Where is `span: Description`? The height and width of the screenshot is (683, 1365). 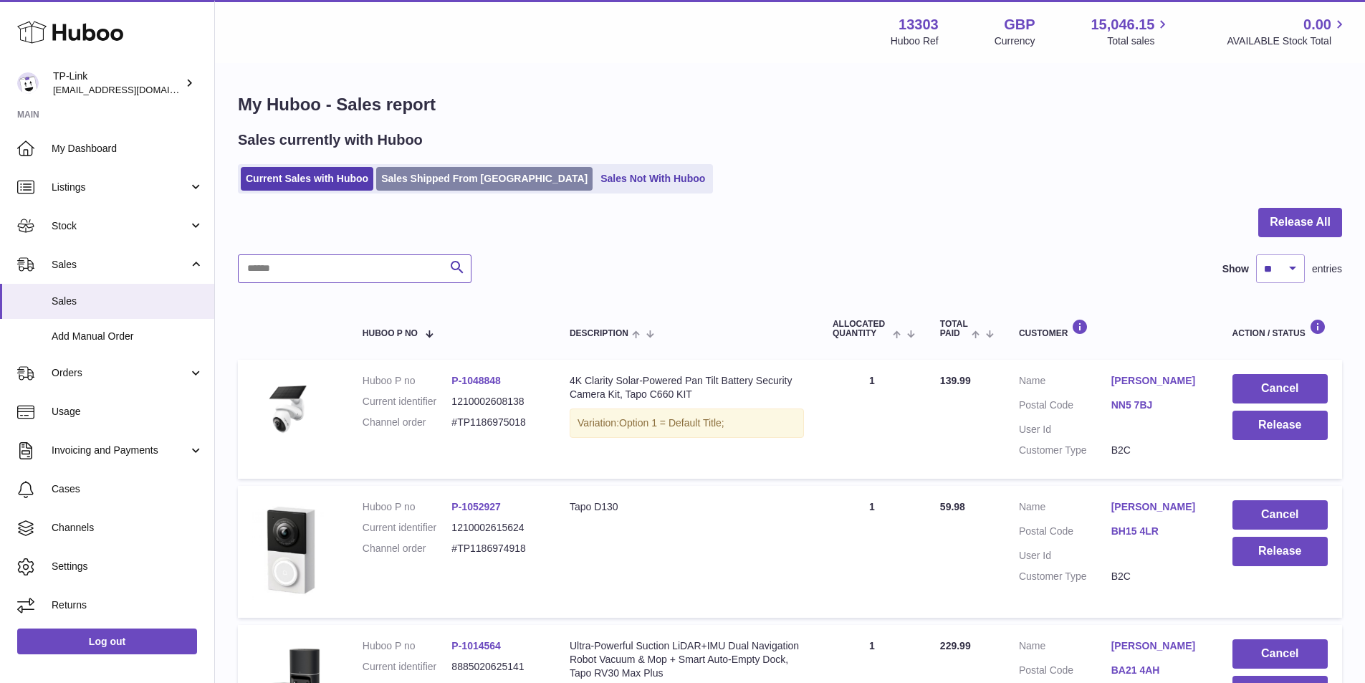
span: Description is located at coordinates (599, 333).